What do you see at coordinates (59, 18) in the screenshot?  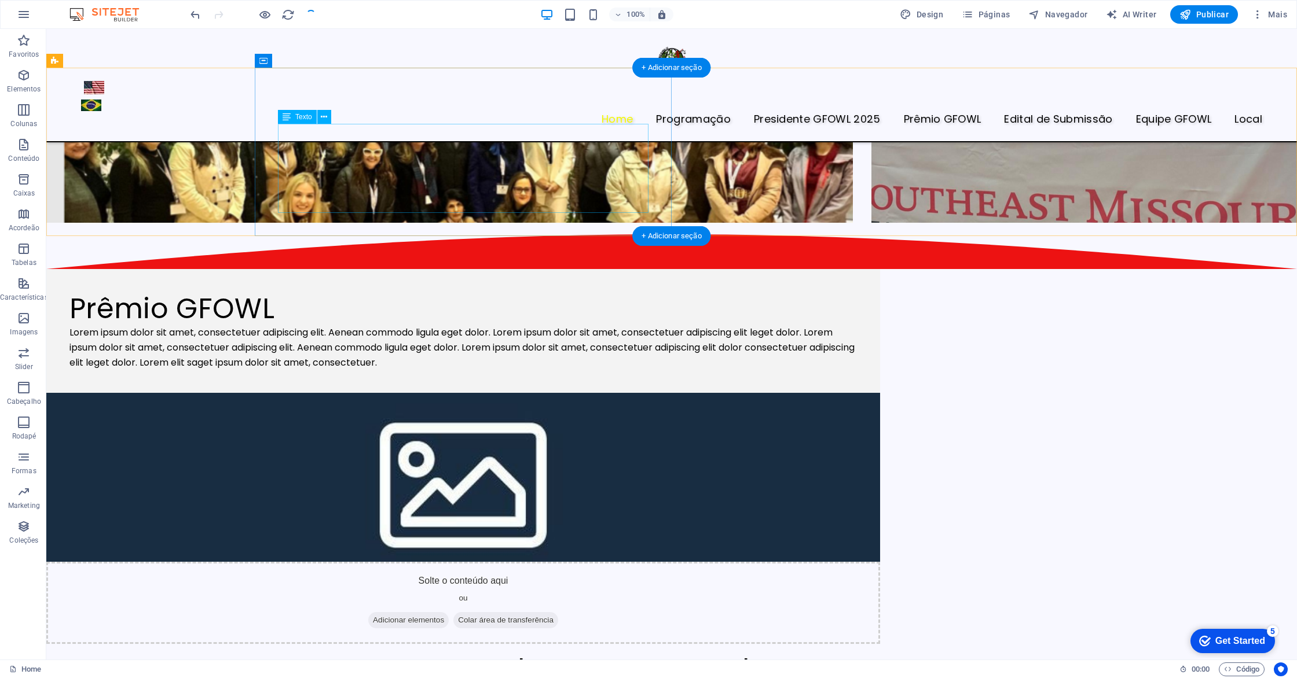 I see `div: Get Started` at bounding box center [59, 18].